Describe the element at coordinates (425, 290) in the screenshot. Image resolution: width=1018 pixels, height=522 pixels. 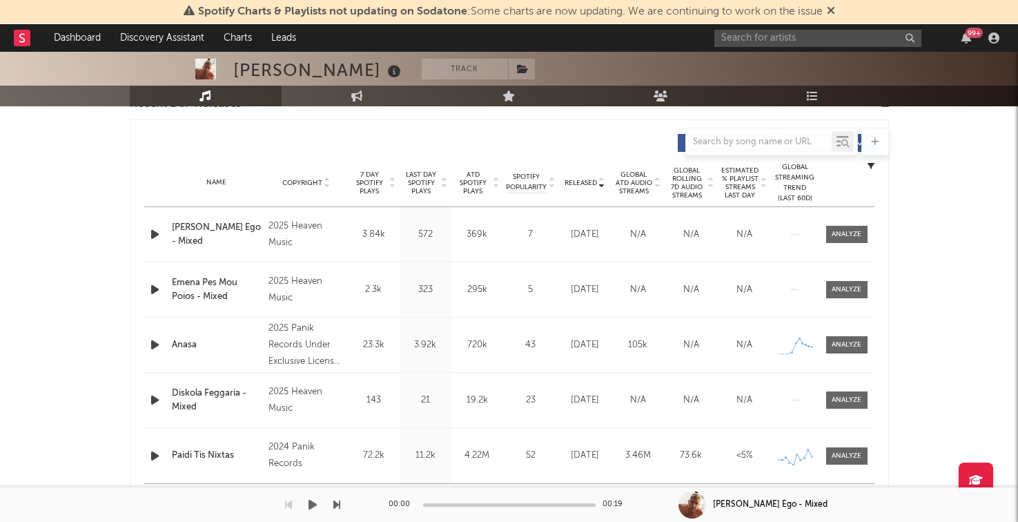
I see `div: 323` at that location.